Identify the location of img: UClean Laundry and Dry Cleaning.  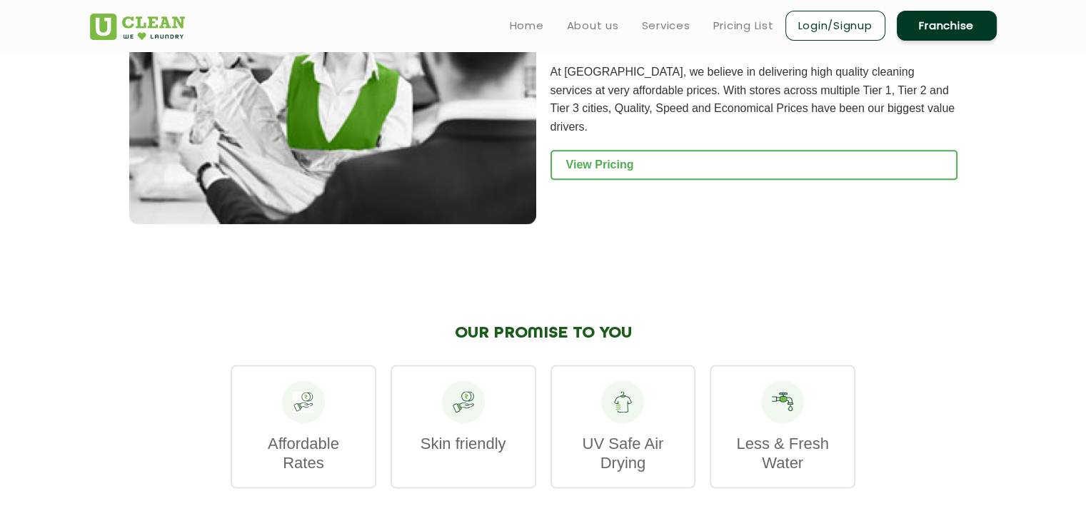
(137, 26).